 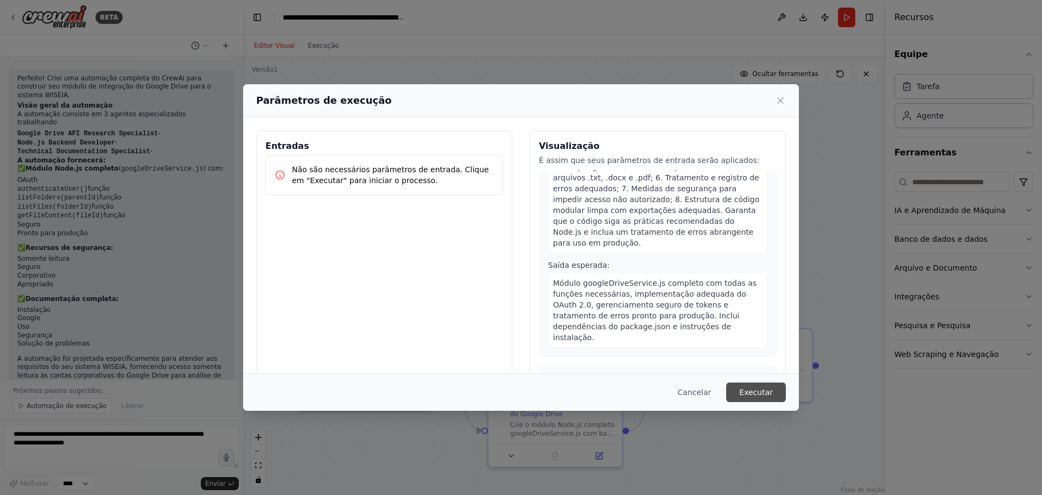 What do you see at coordinates (324, 100) in the screenshot?
I see `font: Parâmetros de execução` at bounding box center [324, 100].